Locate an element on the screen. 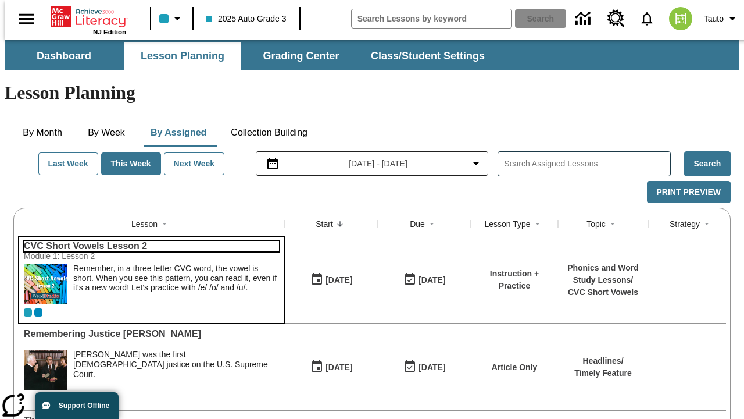 This screenshot has height=419, width=744. div: Strategy is located at coordinates (685, 224).